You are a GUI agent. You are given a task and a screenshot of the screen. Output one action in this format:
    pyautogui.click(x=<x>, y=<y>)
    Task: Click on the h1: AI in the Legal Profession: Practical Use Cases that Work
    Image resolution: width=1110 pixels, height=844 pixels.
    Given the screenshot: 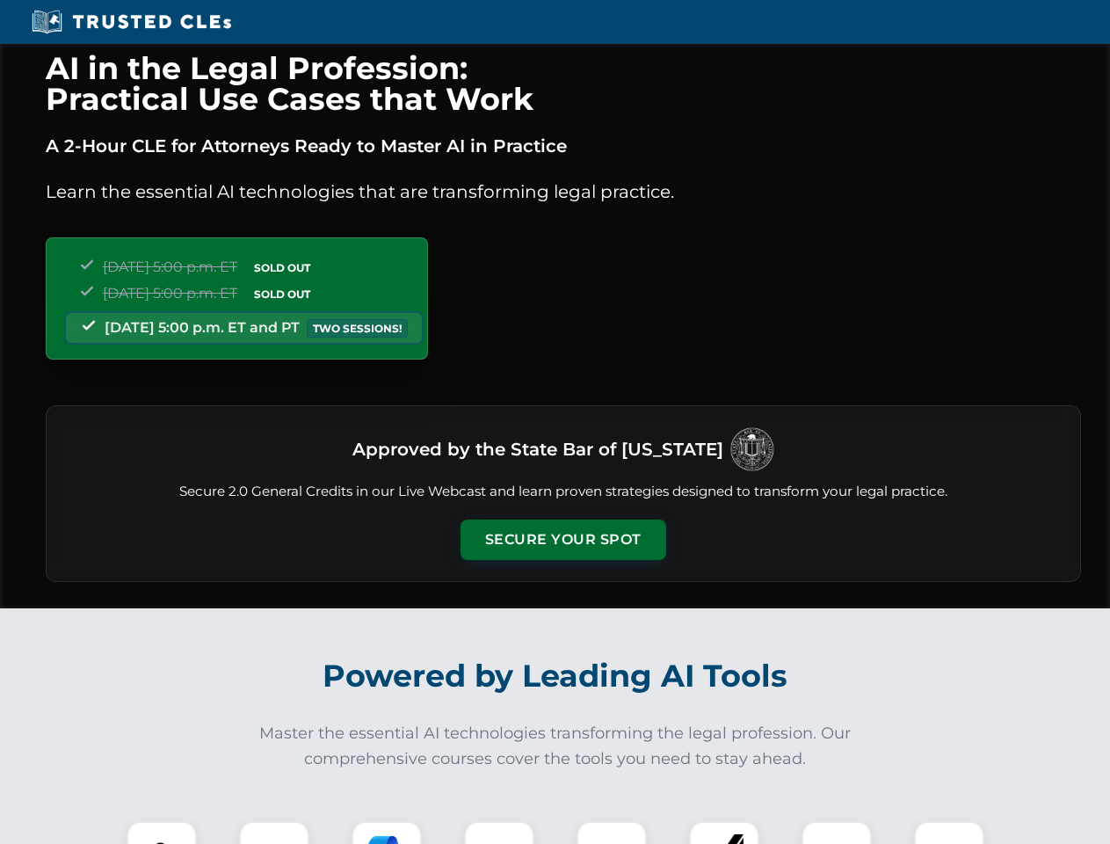 What is the action you would take?
    pyautogui.click(x=564, y=84)
    